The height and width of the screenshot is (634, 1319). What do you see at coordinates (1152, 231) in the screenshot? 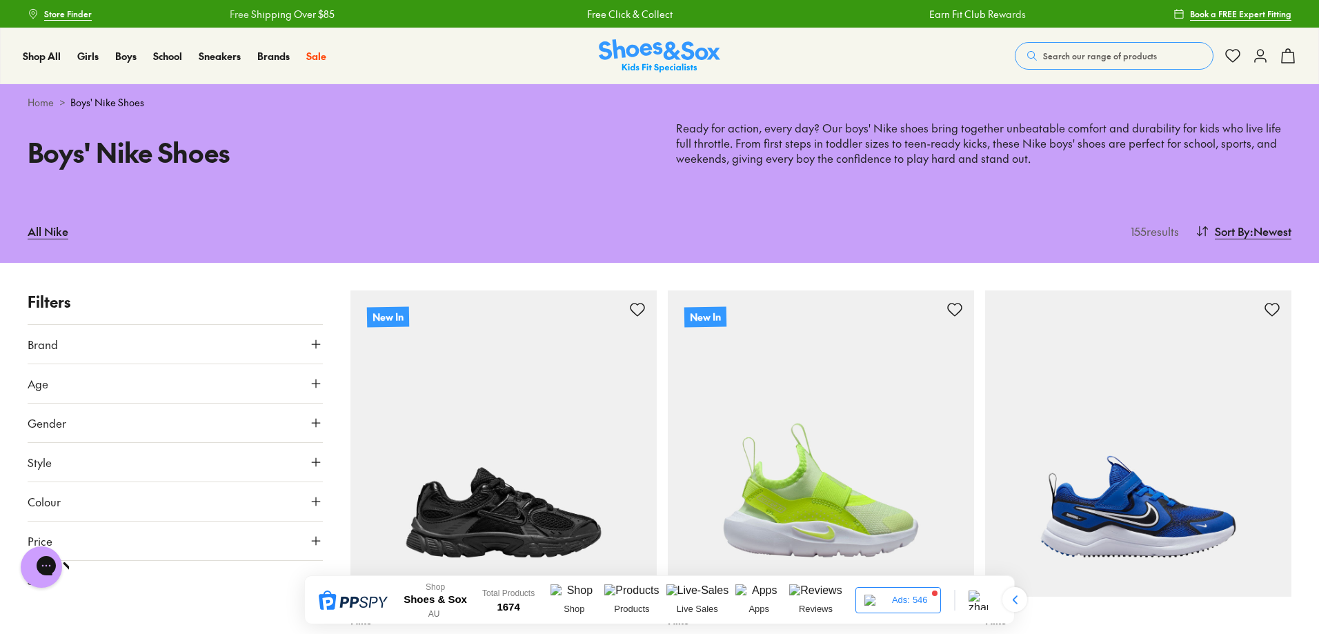
I see `p: 155 results` at bounding box center [1152, 231].